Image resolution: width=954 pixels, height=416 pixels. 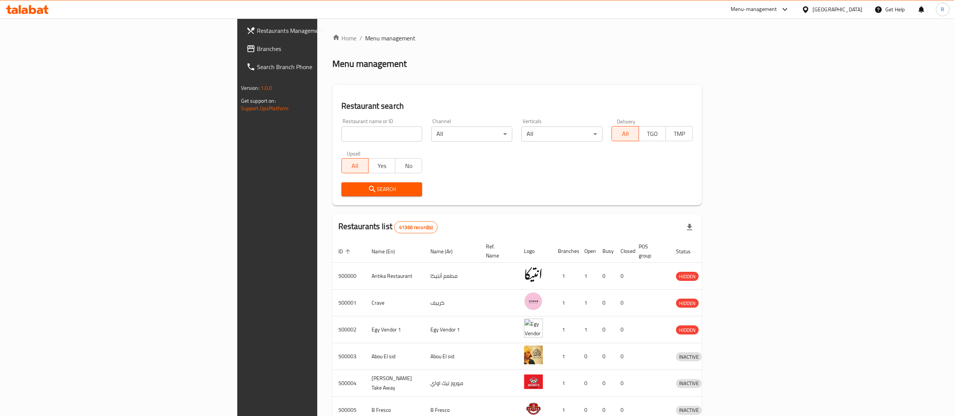 I want to click on td: كرييف, so click(x=452, y=302).